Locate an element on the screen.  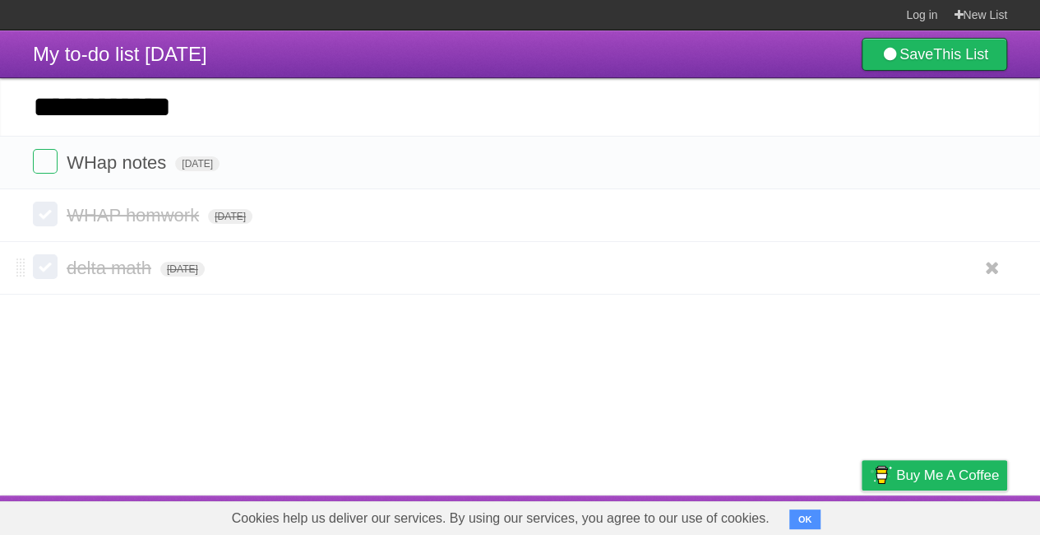
span: WHap notes is located at coordinates (118, 162).